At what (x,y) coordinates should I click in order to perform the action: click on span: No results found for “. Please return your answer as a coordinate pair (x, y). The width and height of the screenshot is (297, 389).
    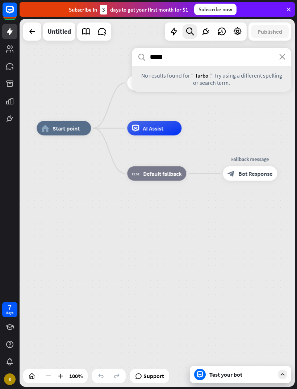
    Looking at the image, I should click on (167, 75).